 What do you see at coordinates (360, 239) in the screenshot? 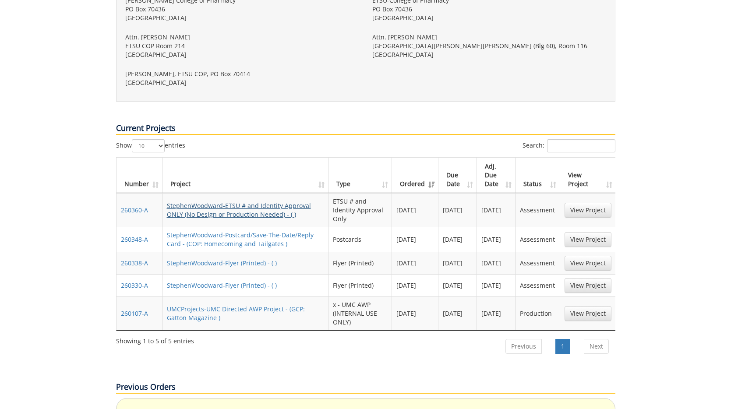
I see `td: Postcards` at bounding box center [360, 239].